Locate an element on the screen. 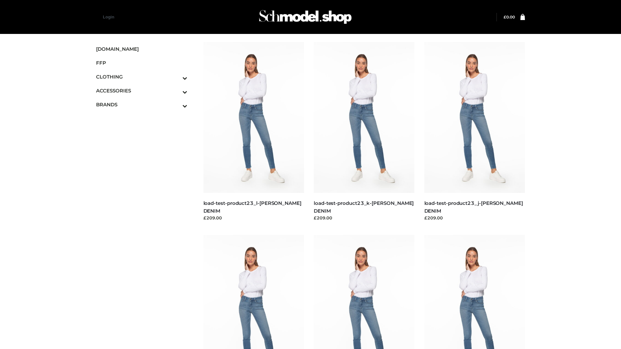  img: Schmodel Admin 964 is located at coordinates (305, 17).